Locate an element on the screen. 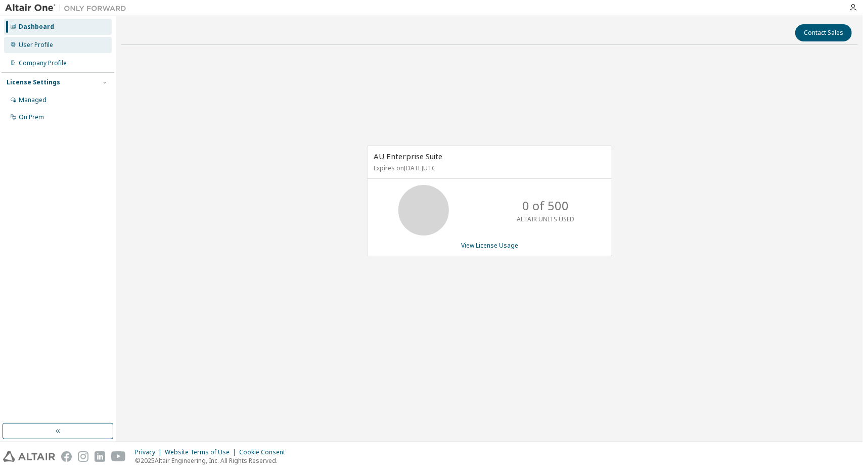 This screenshot has width=863, height=471. img: linkedin.svg is located at coordinates (100, 456).